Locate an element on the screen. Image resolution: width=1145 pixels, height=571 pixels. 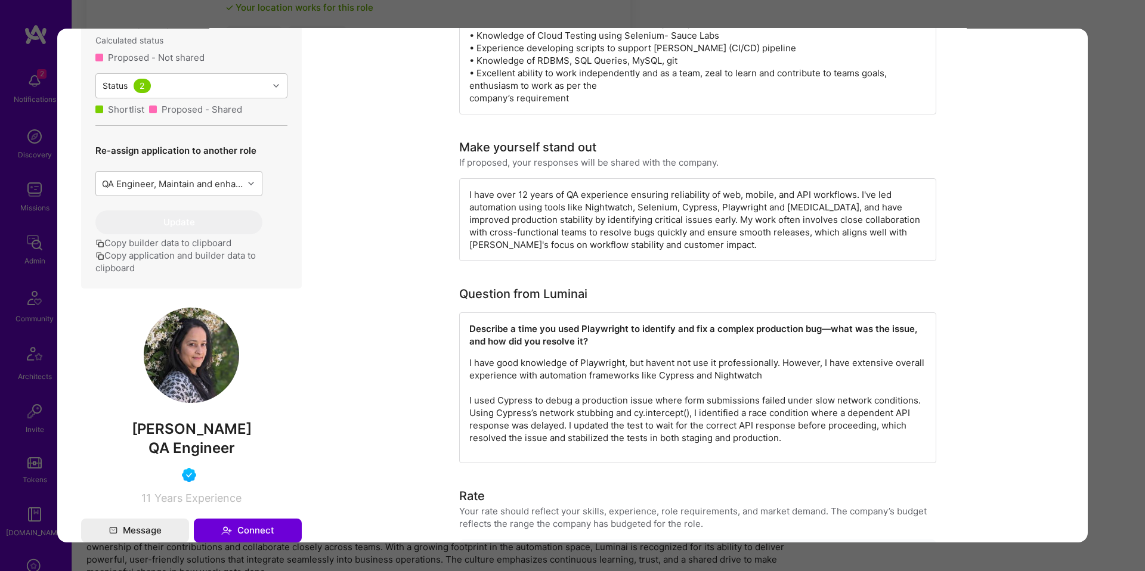
div: Make yourself stand out is located at coordinates (528, 147).